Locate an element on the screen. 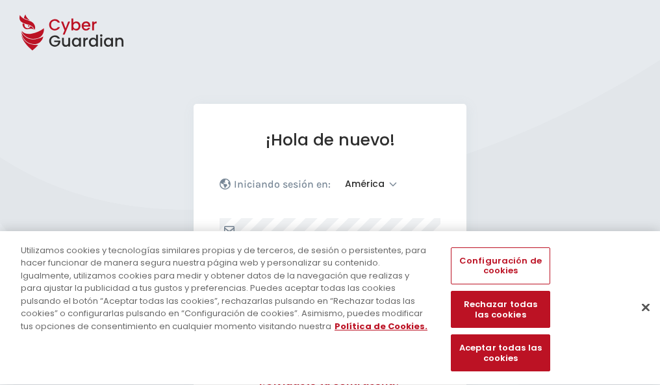  button: Configuración de cookies, Abre el cuadro de diálogo del centro de preferencias. is located at coordinates (500, 266).